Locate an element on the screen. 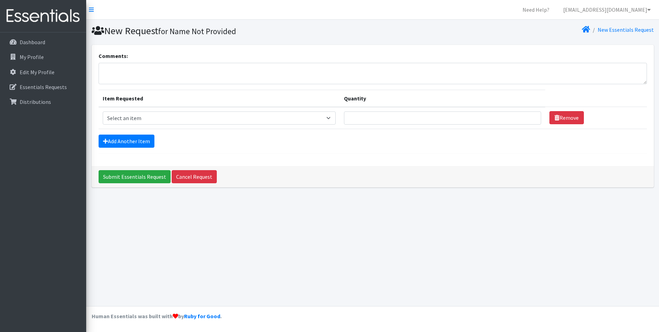 Image resolution: width=659 pixels, height=332 pixels. a: New Essentials Request is located at coordinates (626, 30).